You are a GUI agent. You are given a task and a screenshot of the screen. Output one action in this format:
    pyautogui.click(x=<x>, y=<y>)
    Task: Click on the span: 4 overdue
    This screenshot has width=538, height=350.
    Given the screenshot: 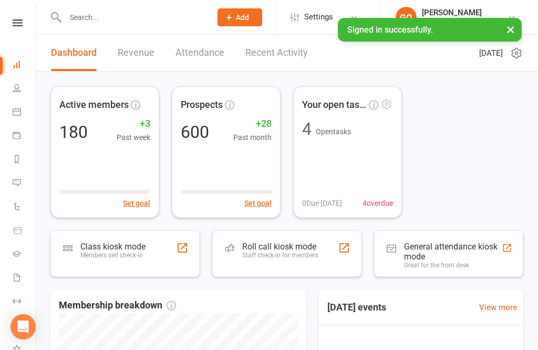 What is the action you would take?
    pyautogui.click(x=378, y=203)
    